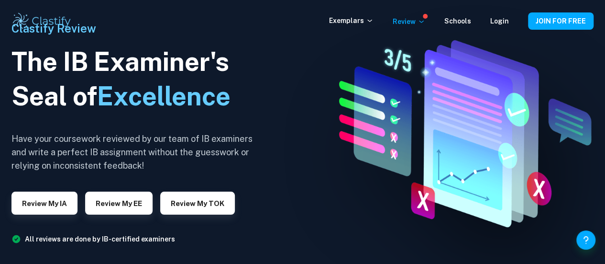  What do you see at coordinates (164, 96) in the screenshot?
I see `span: Excellence` at bounding box center [164, 96].